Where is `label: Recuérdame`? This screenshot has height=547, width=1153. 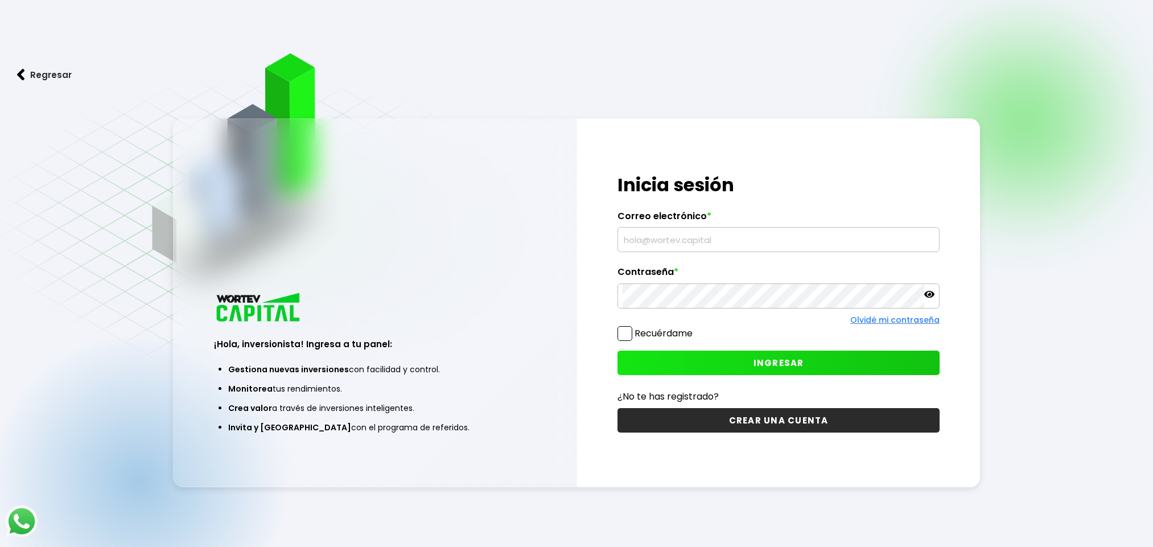
label: Recuérdame is located at coordinates (664, 333).